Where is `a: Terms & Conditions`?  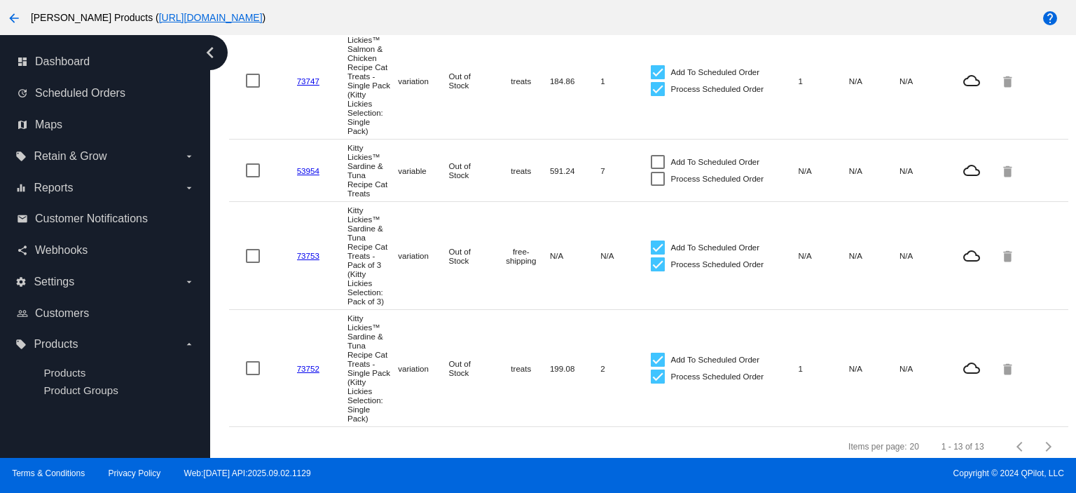 a: Terms & Conditions is located at coordinates (48, 473).